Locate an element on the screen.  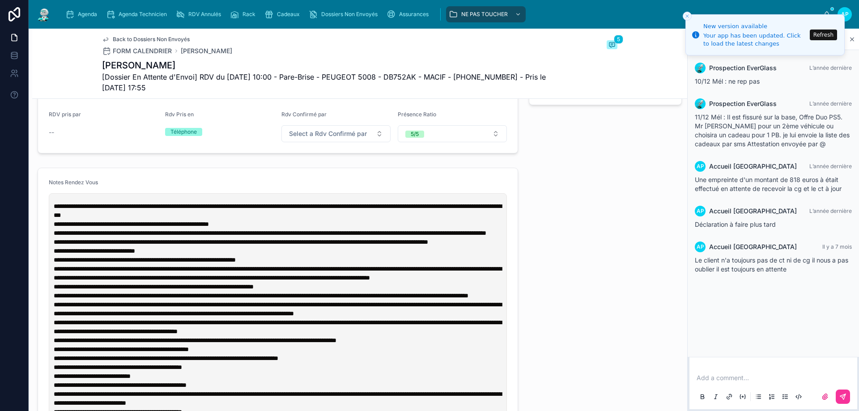
span: Agenda Technicien is located at coordinates (143, 14).